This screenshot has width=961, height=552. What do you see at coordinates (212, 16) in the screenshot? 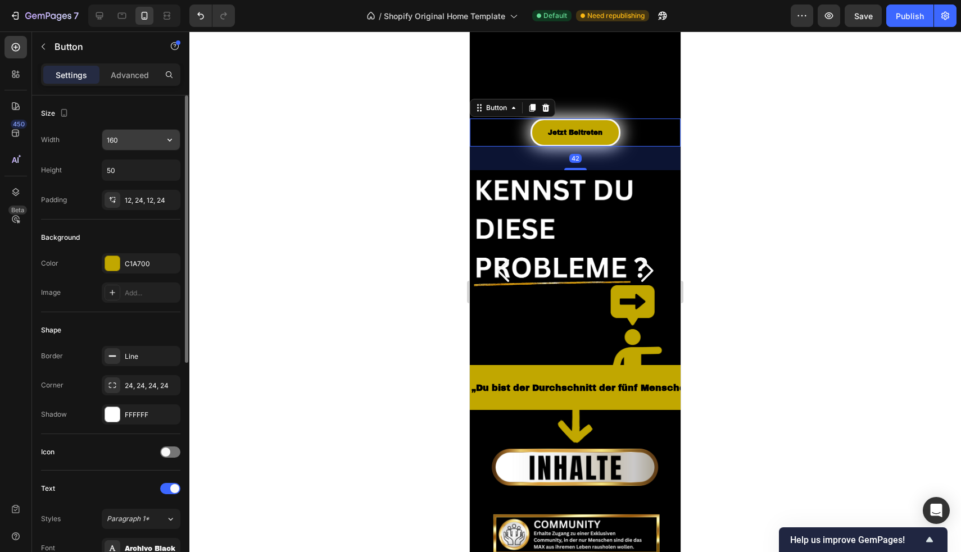
I see `div: Undo/Redo` at bounding box center [212, 16].